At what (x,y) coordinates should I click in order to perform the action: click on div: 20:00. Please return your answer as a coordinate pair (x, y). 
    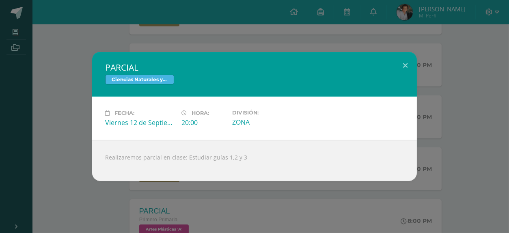
    Looking at the image, I should click on (203, 123).